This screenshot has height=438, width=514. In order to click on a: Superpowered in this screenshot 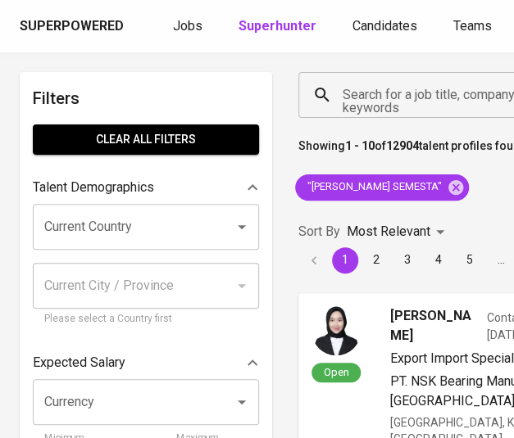, I will do `click(73, 26)`.